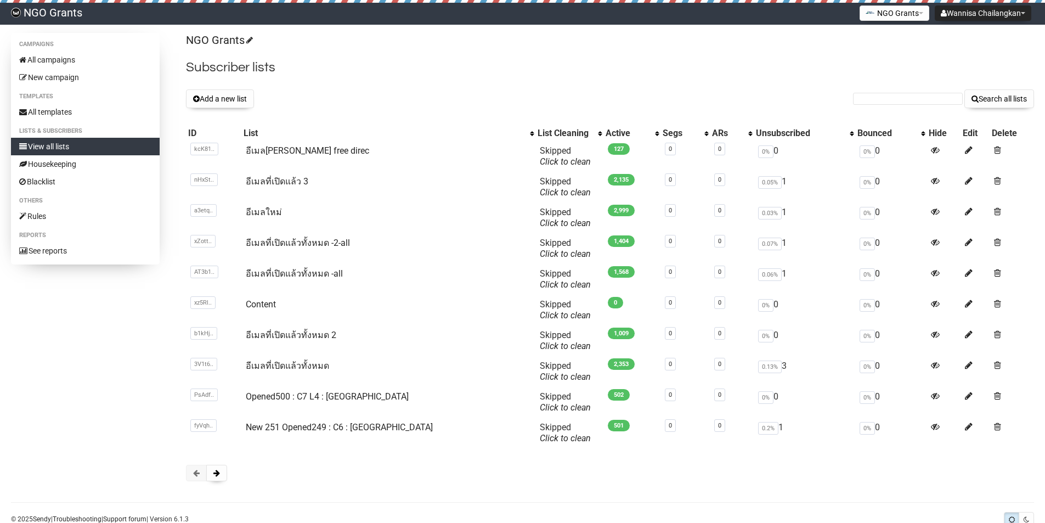 This screenshot has height=523, width=1045. What do you see at coordinates (621, 364) in the screenshot?
I see `span: 2,353` at bounding box center [621, 364].